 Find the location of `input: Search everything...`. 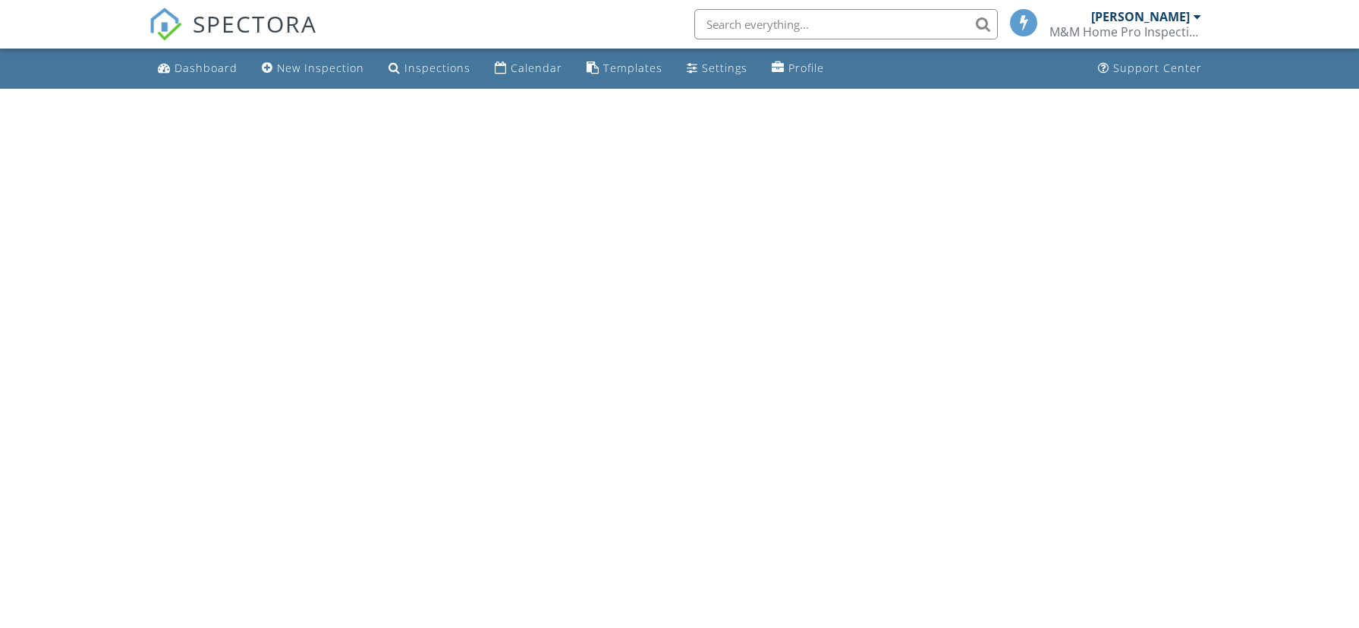

input: Search everything... is located at coordinates (846, 24).